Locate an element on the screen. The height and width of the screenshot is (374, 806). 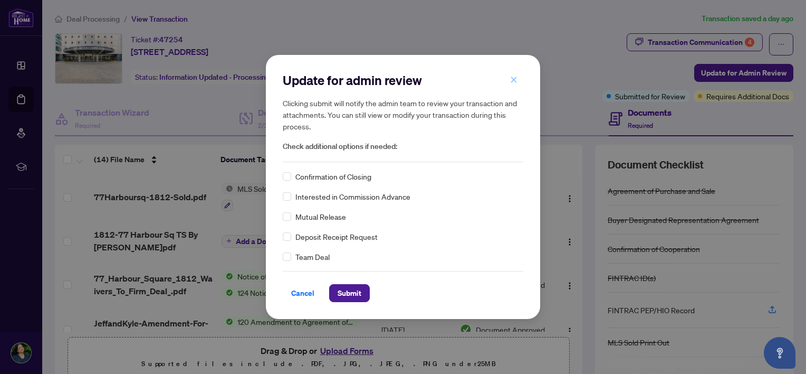
span: Interested in Commission Advance is located at coordinates (353, 196).